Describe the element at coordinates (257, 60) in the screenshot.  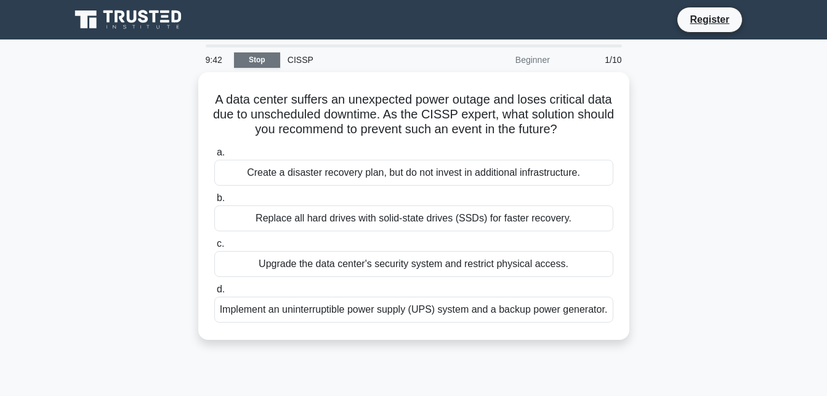
I see `a: Stop` at that location.